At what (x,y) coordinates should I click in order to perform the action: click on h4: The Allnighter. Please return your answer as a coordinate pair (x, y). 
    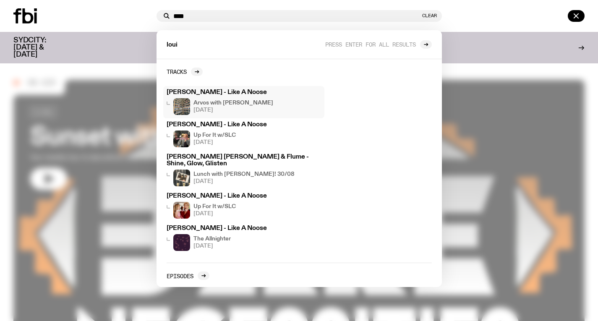
    Looking at the image, I should click on (212, 239).